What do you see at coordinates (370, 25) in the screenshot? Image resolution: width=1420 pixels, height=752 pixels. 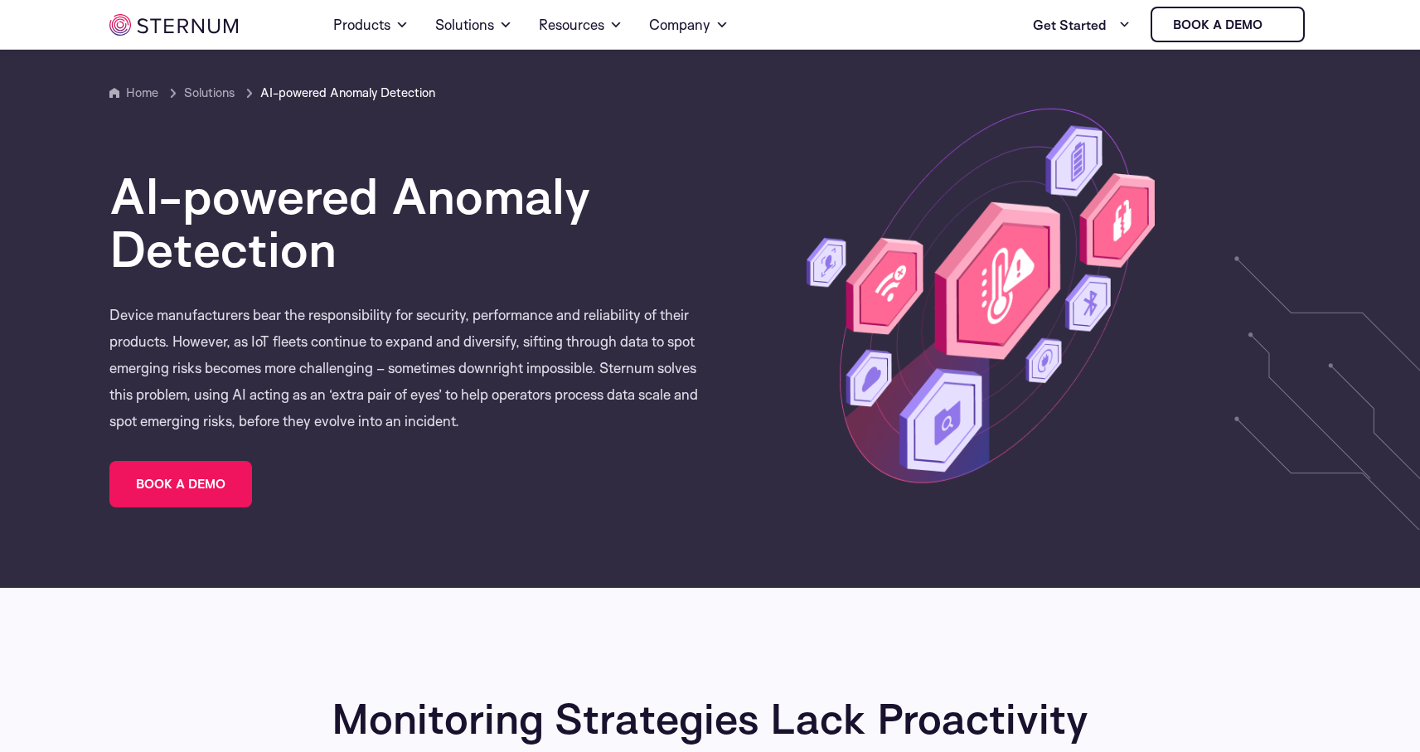 I see `a: Products` at bounding box center [370, 25].